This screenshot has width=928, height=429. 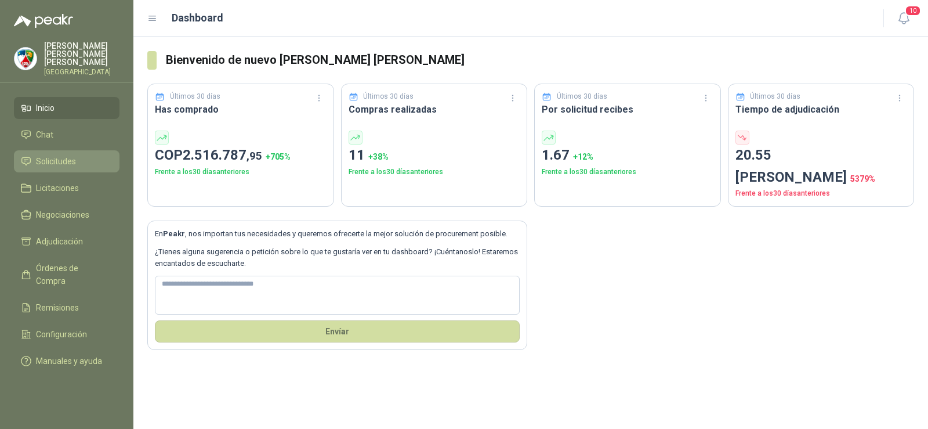 What do you see at coordinates (67, 361) in the screenshot?
I see `a: Manuales y ayuda` at bounding box center [67, 361].